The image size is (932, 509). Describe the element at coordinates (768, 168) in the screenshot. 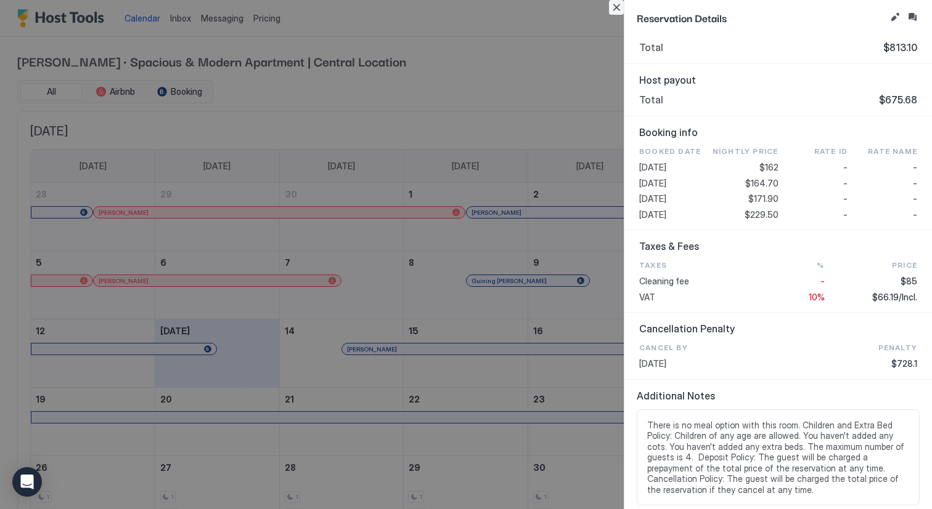

I see `span: $162` at that location.